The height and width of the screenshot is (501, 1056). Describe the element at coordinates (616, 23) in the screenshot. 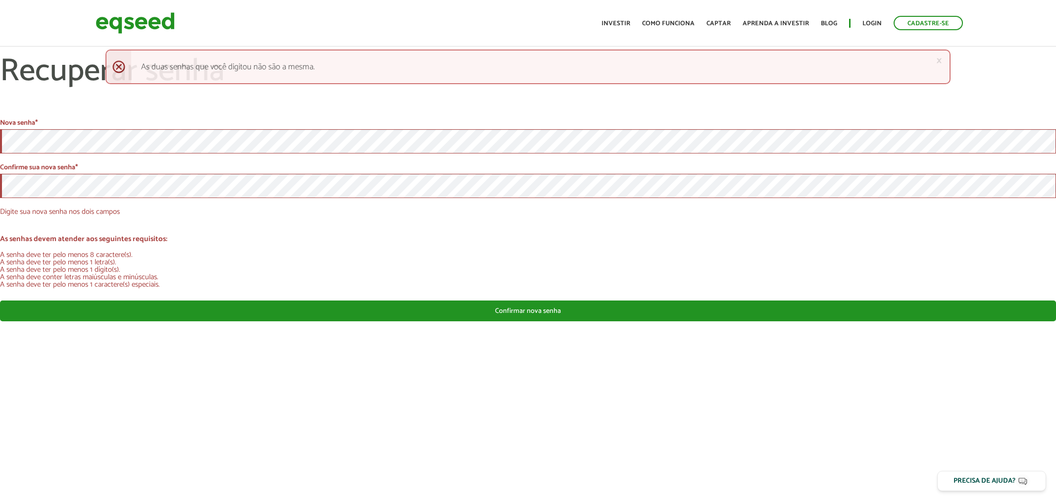

I see `a: Investir` at that location.